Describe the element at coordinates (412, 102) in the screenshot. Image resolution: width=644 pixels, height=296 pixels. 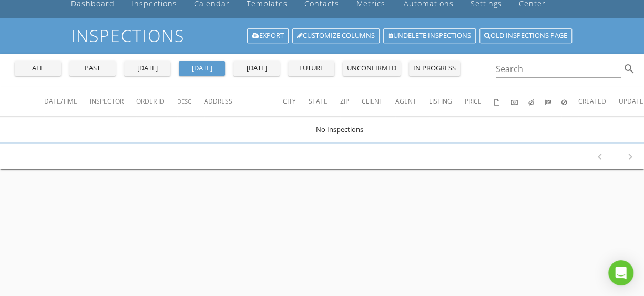
I see `th: Agent: Not sorted.` at that location.